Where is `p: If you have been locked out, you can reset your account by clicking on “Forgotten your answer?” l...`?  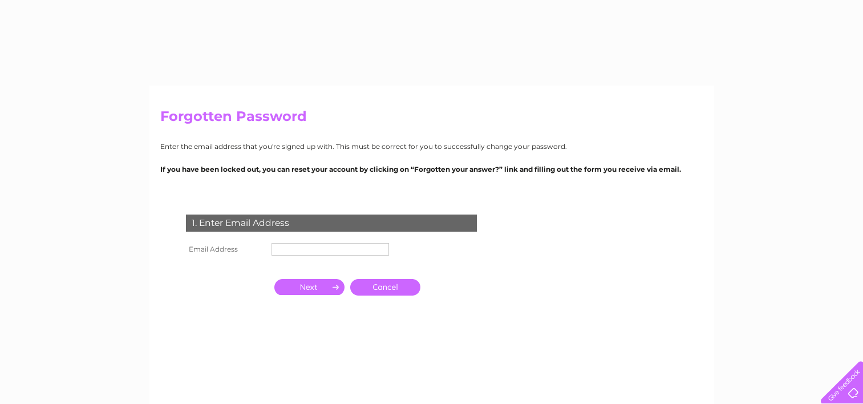
p: If you have been locked out, you can reset your account by clicking on “Forgotten your answer?” l... is located at coordinates (432, 169).